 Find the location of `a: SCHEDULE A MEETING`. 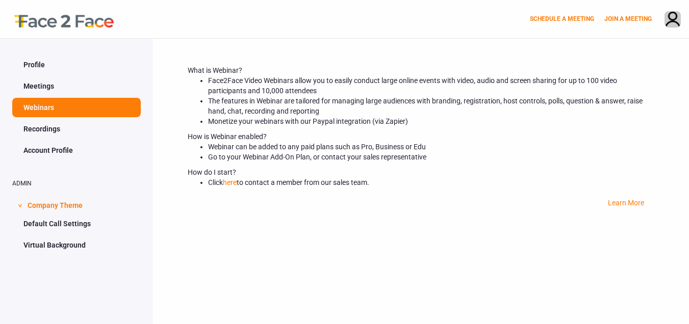

a: SCHEDULE A MEETING is located at coordinates (562, 19).